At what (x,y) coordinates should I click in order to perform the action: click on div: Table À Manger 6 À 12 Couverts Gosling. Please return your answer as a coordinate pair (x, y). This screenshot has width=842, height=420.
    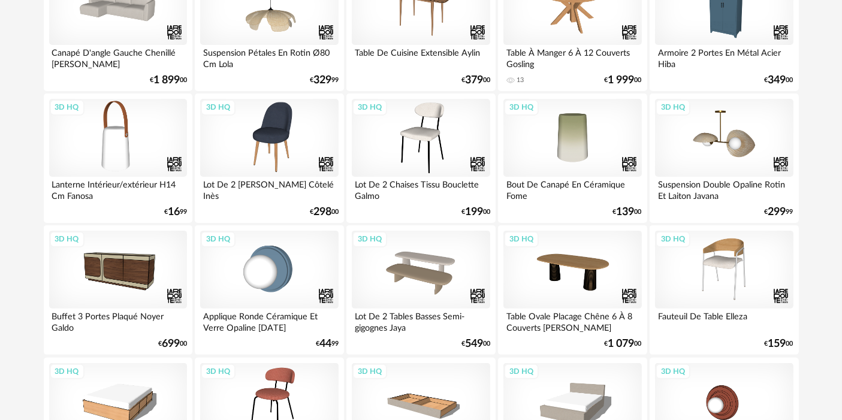
    Looking at the image, I should click on (572, 57).